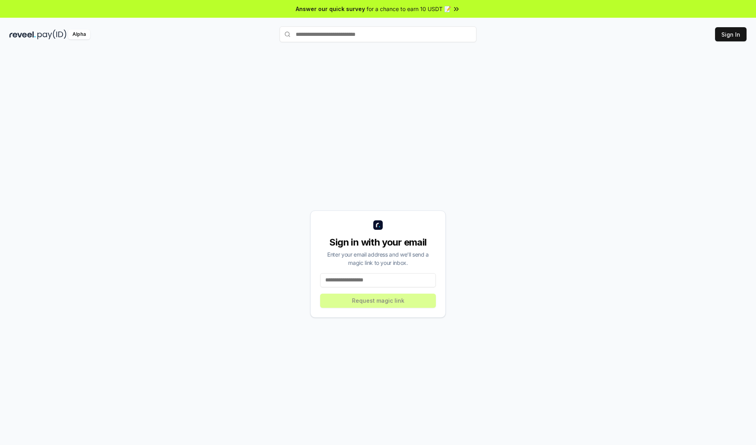 This screenshot has height=445, width=756. Describe the element at coordinates (79, 34) in the screenshot. I see `div: Alpha` at that location.